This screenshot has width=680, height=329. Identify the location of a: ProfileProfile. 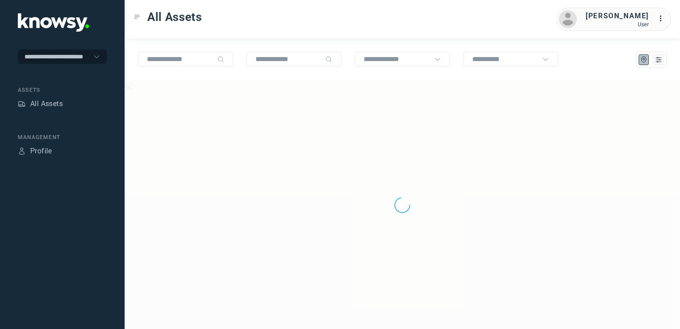
(35, 151).